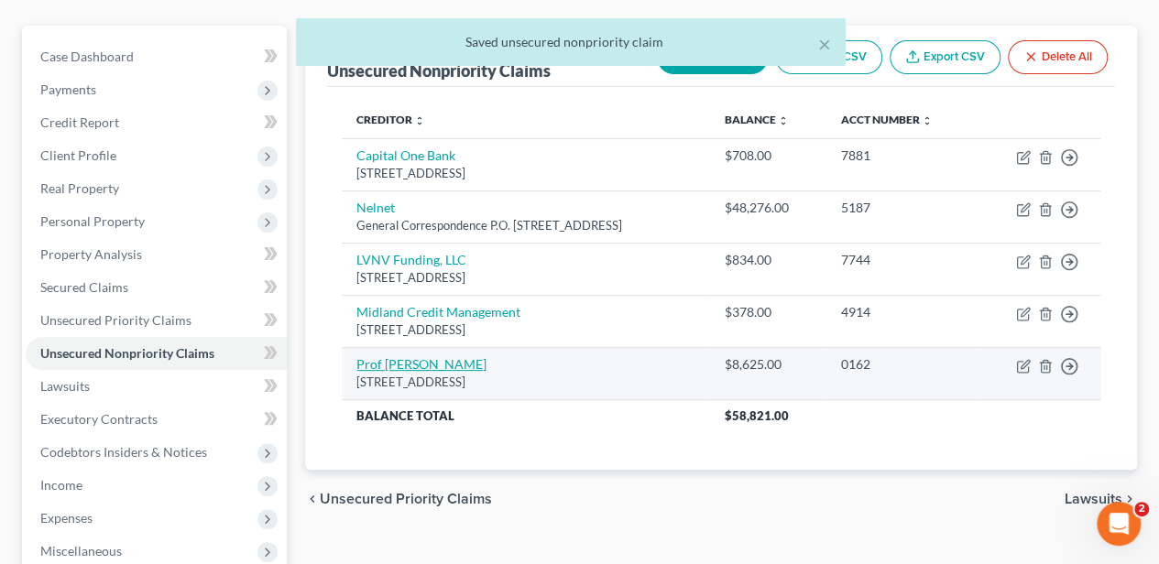 This screenshot has height=564, width=1159. I want to click on div: 7881, so click(902, 156).